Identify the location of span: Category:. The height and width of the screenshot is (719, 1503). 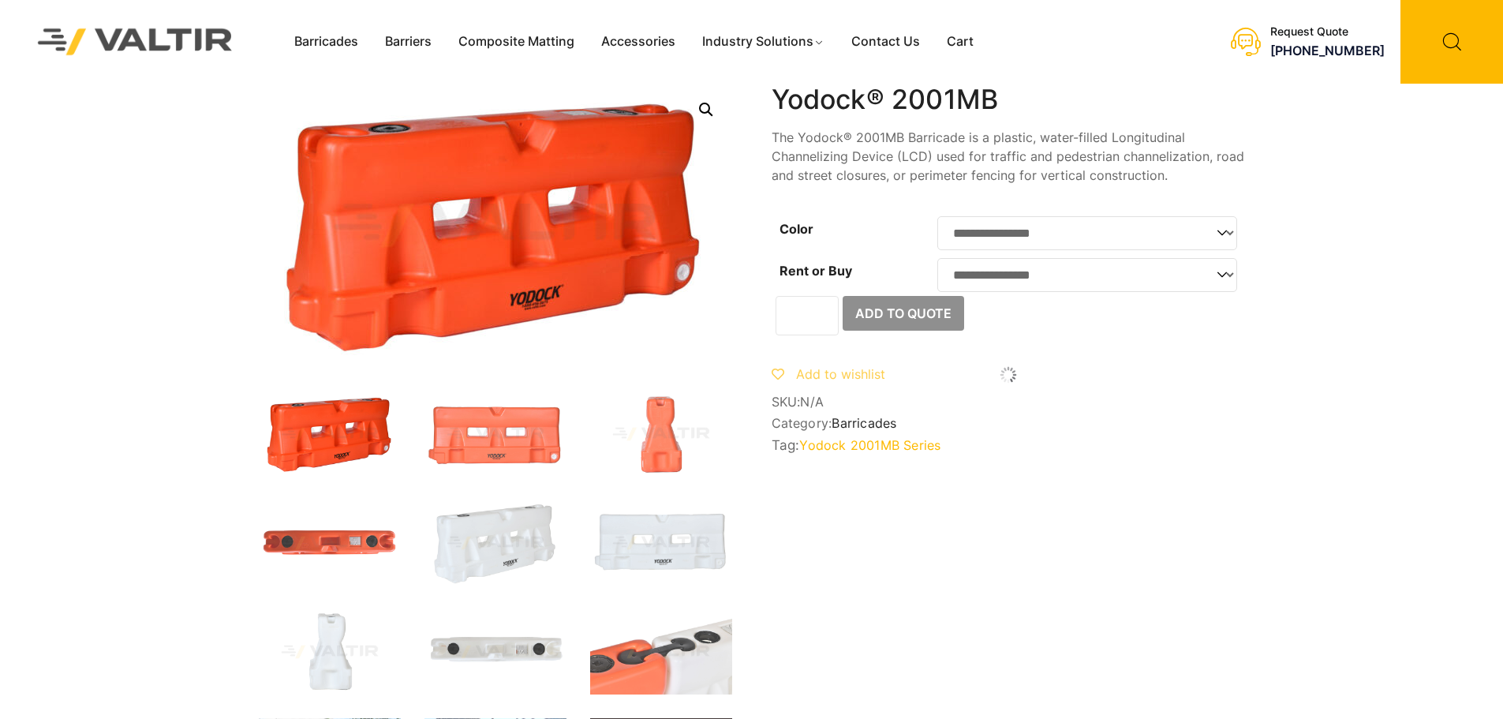
(1008, 423).